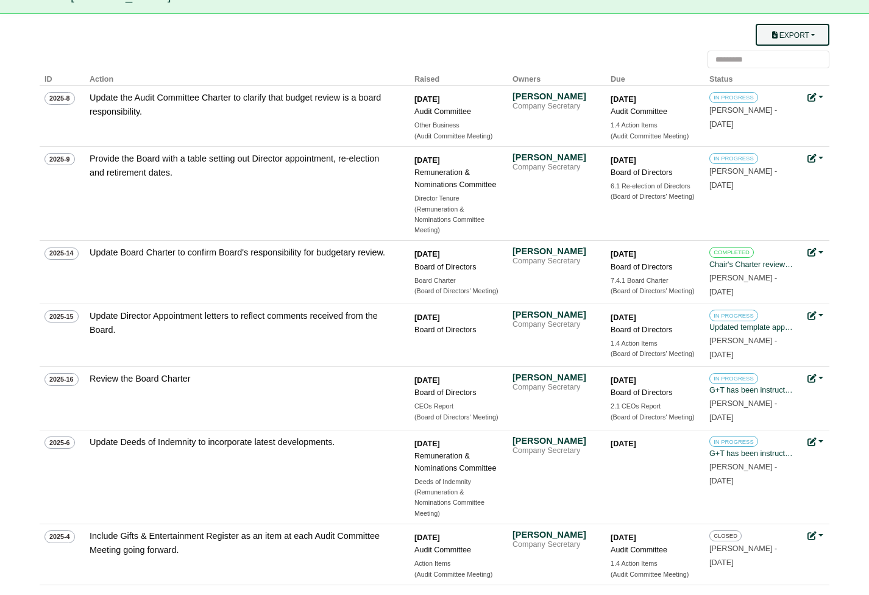 Image resolution: width=869 pixels, height=595 pixels. What do you see at coordinates (458, 77) in the screenshot?
I see `th: Raised` at bounding box center [458, 77].